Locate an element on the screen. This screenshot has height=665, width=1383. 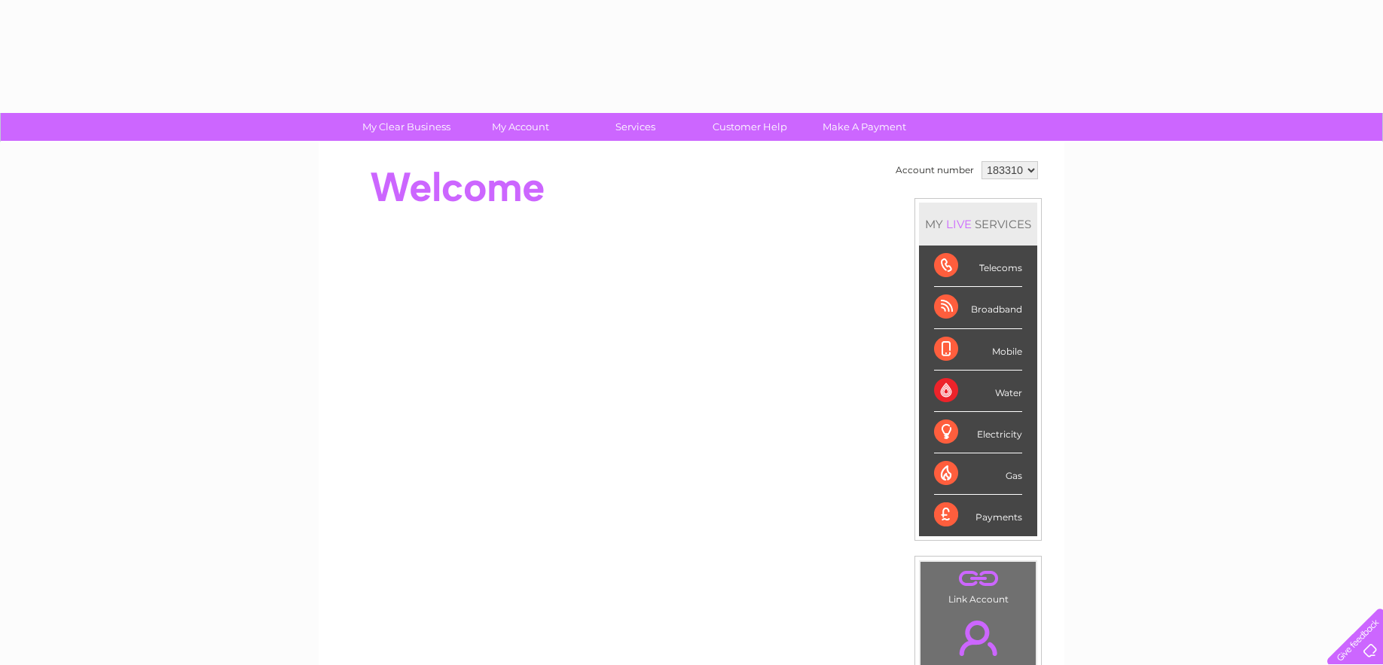
div: Mobile is located at coordinates (978, 350).